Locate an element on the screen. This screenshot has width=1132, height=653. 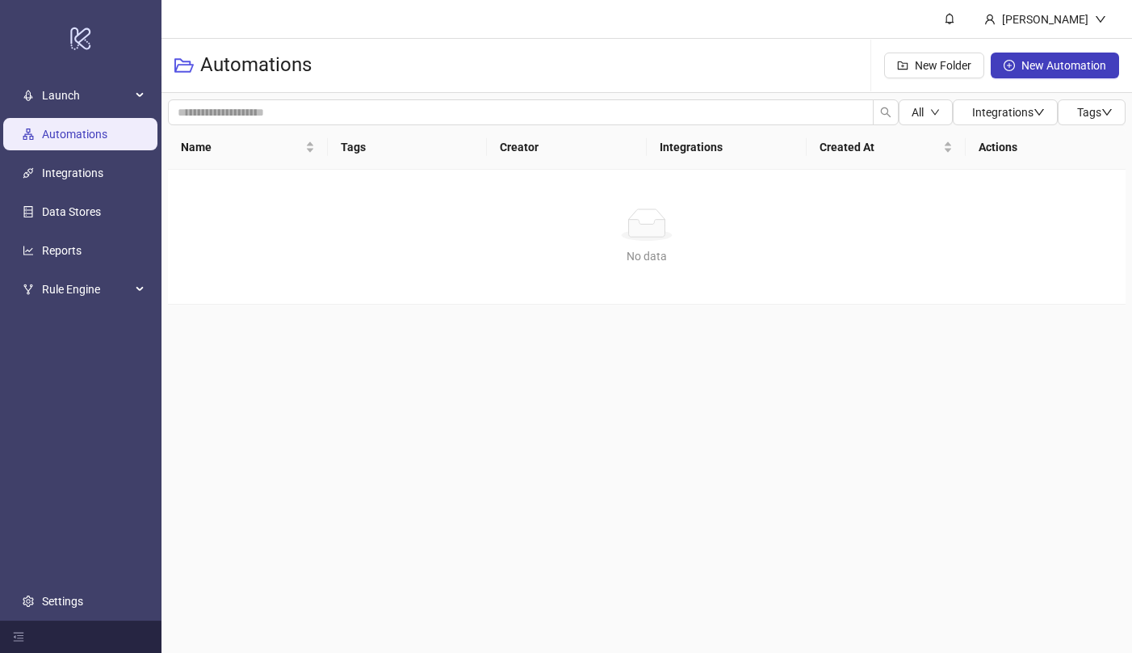
button: Tagsdown is located at coordinates (1092, 112).